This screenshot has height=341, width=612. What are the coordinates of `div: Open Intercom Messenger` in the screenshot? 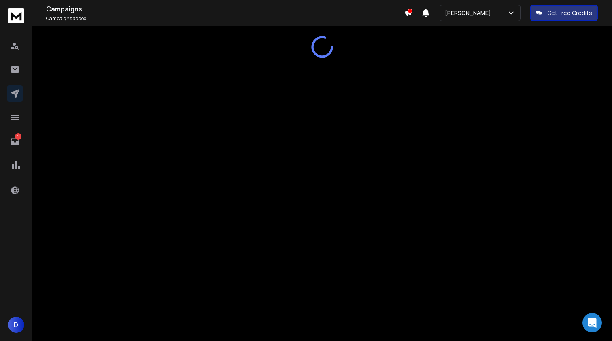 It's located at (592, 323).